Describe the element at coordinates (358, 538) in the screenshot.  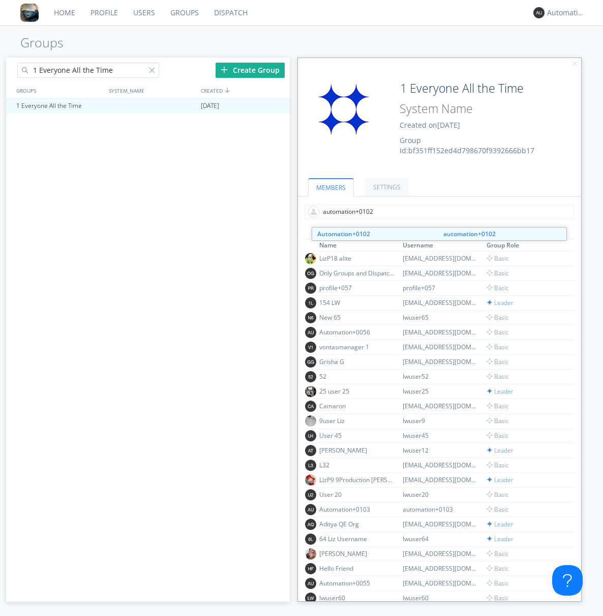
I see `div: 64 Liz Username` at that location.